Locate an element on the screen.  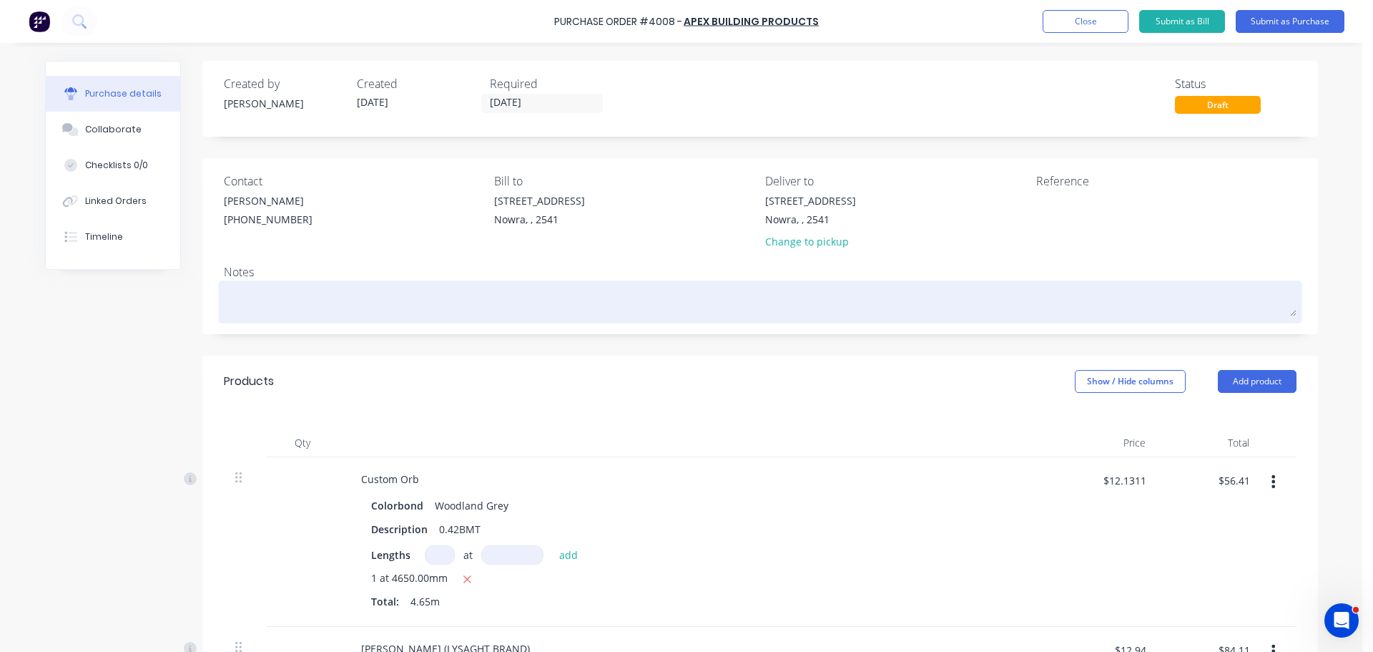
div: Purchase details is located at coordinates (123, 94).